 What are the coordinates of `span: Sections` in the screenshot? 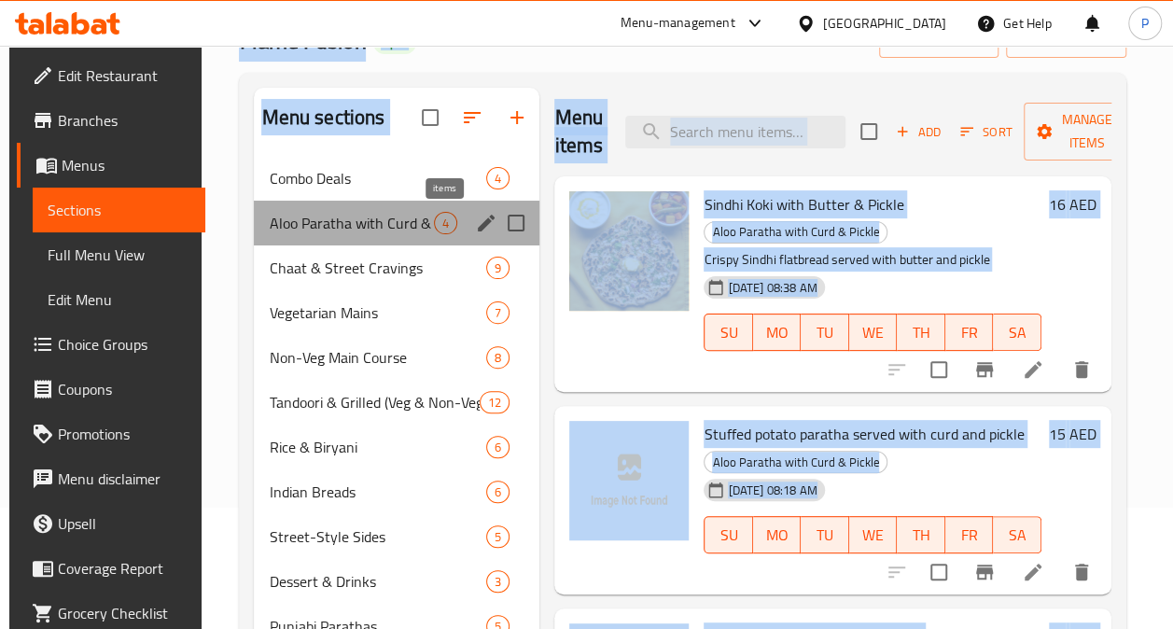 It's located at (119, 210).